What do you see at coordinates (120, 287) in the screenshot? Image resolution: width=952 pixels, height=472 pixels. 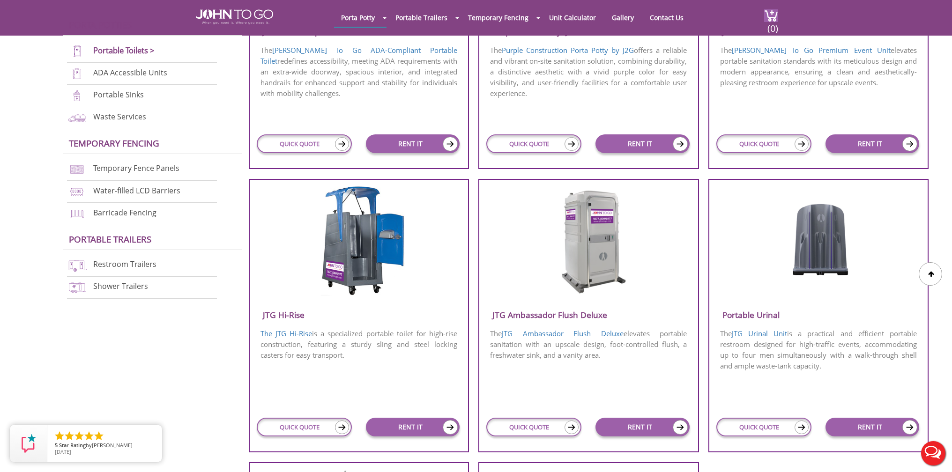 I see `a: Shower Trailers` at bounding box center [120, 287].